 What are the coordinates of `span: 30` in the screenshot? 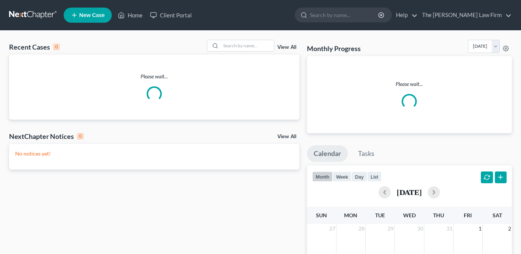 It's located at (420, 229).